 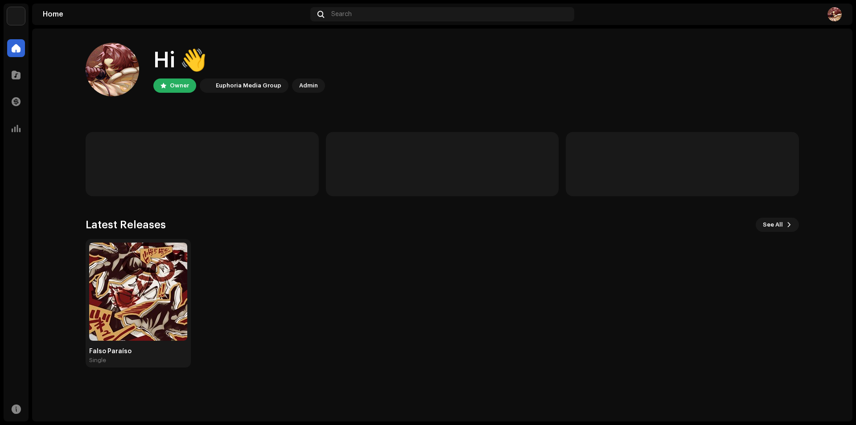 I want to click on div: Euphoria Media Group, so click(x=248, y=86).